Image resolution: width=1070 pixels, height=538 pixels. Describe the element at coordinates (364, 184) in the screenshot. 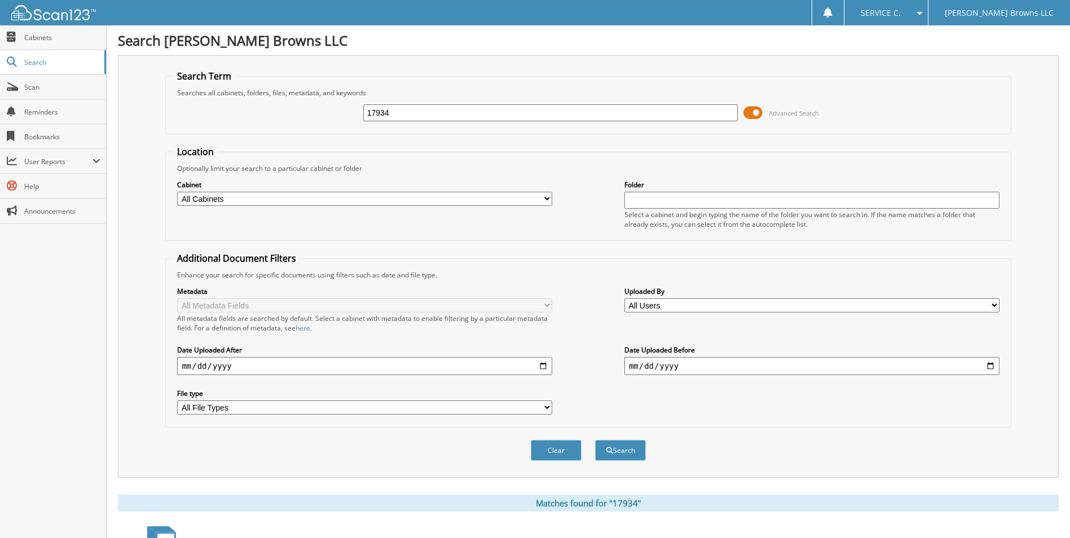

I see `label: Cabinet` at that location.